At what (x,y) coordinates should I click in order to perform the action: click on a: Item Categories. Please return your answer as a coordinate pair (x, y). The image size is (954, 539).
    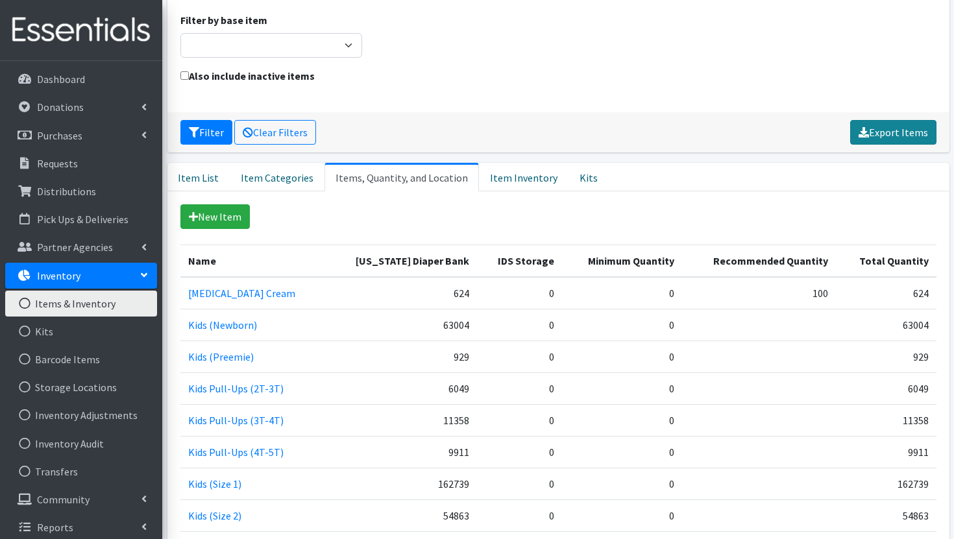
    Looking at the image, I should click on (277, 177).